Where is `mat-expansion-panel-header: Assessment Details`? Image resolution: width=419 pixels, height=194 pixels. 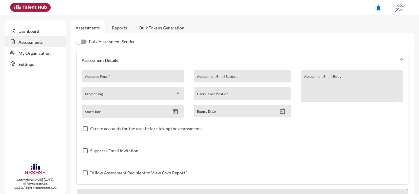
mat-expansion-panel-header: Assessment Details is located at coordinates (242, 60).